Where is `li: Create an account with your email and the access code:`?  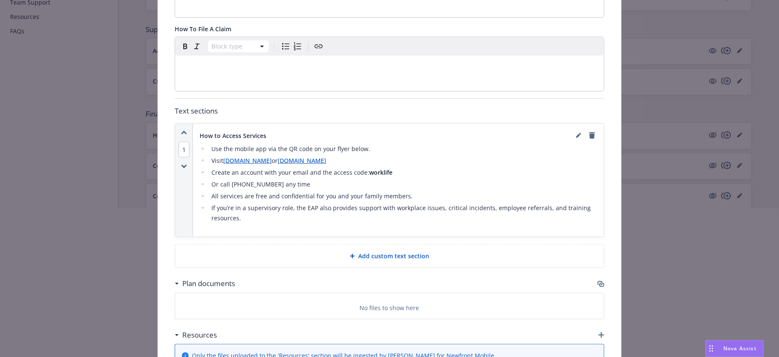
li: Create an account with your email and the access code: is located at coordinates (403, 173).